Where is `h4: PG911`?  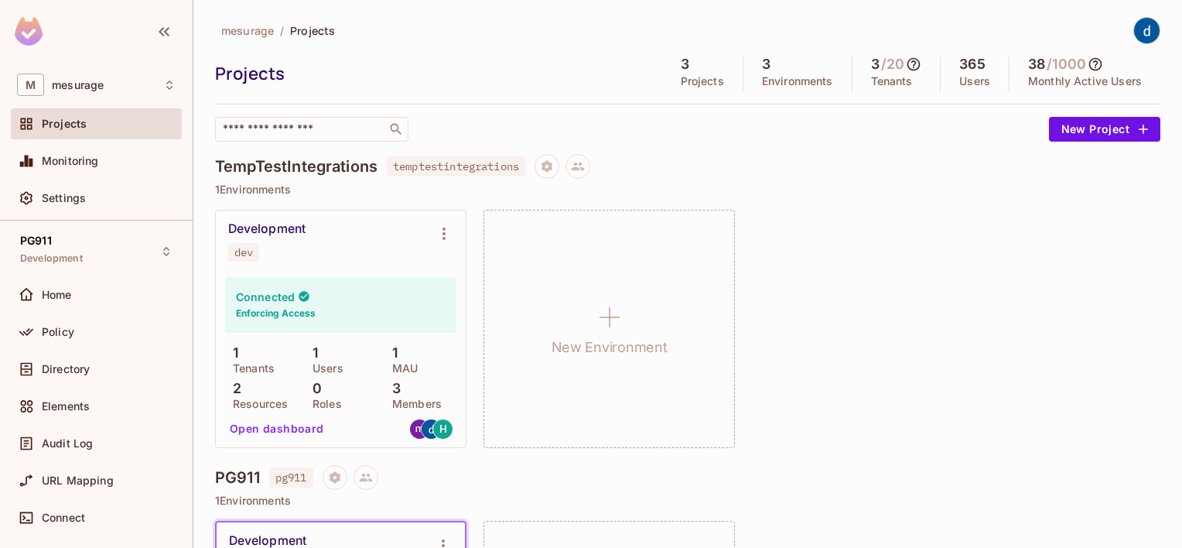 h4: PG911 is located at coordinates (238, 477).